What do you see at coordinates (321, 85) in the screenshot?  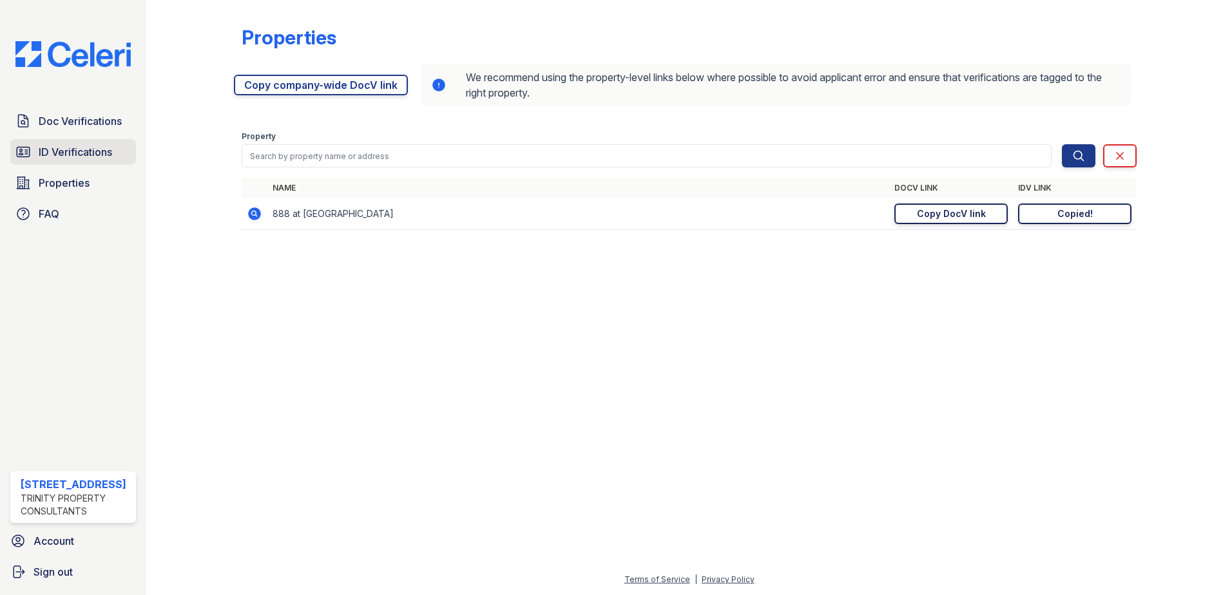 I see `a: Copy company-wide DocV link` at bounding box center [321, 85].